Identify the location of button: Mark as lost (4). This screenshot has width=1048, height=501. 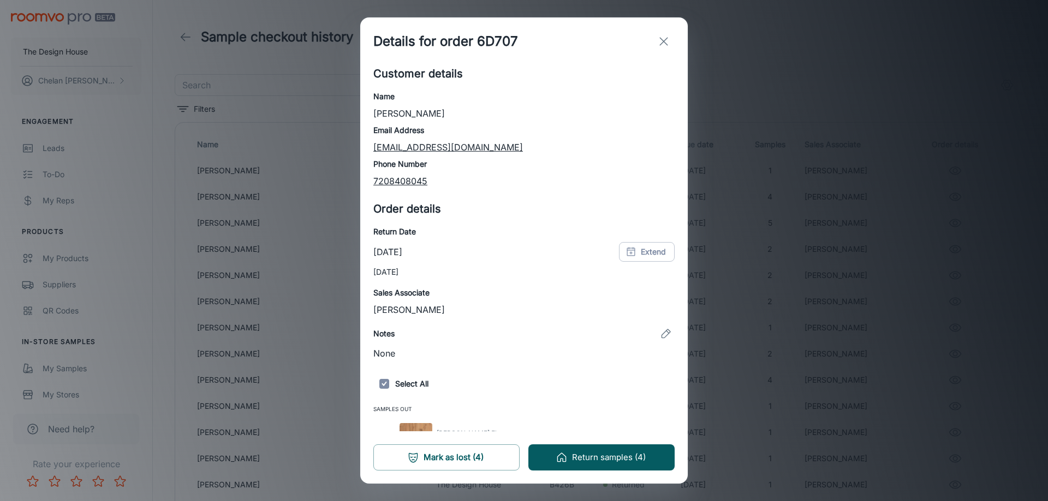
(446, 458).